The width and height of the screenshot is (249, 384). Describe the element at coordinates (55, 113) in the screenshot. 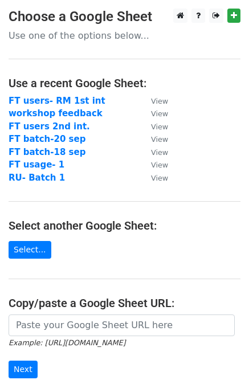

I see `a: workshop feedback` at that location.